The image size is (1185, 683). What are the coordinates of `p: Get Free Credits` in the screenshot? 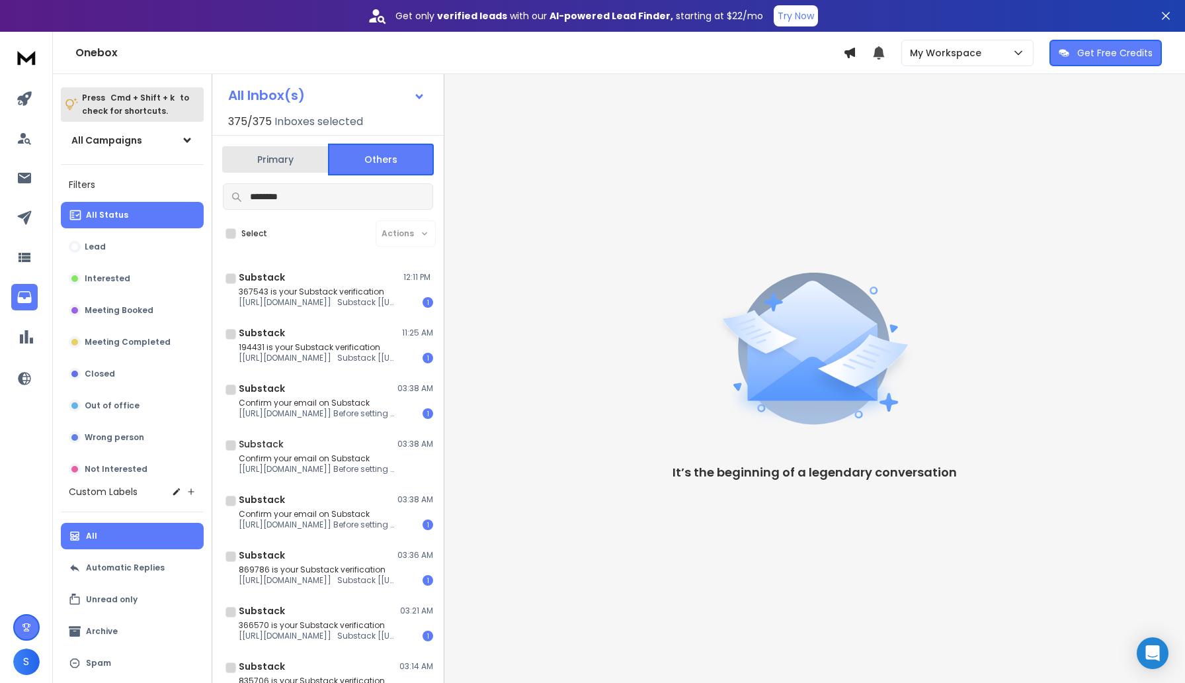 It's located at (1115, 53).